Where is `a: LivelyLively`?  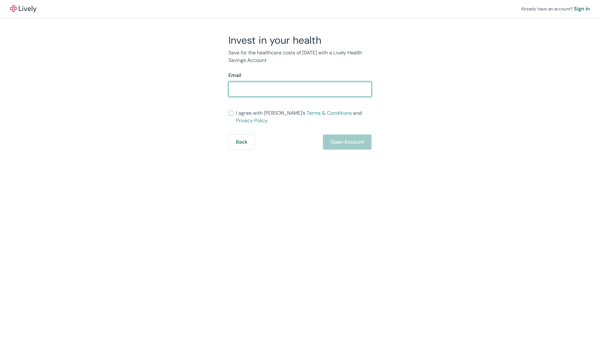
a: LivelyLively is located at coordinates (23, 9).